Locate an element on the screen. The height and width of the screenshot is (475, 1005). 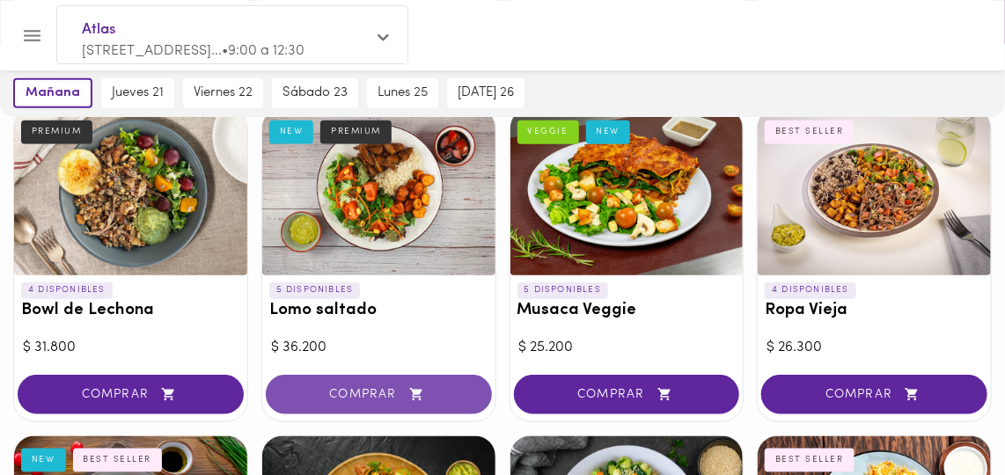
div: $ 31.800 is located at coordinates (130, 348).